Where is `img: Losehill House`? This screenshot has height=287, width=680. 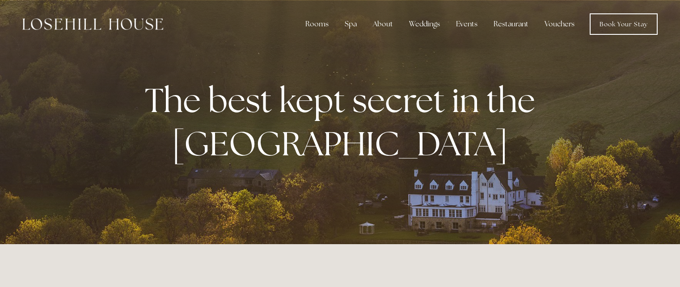
img: Losehill House is located at coordinates (93, 24).